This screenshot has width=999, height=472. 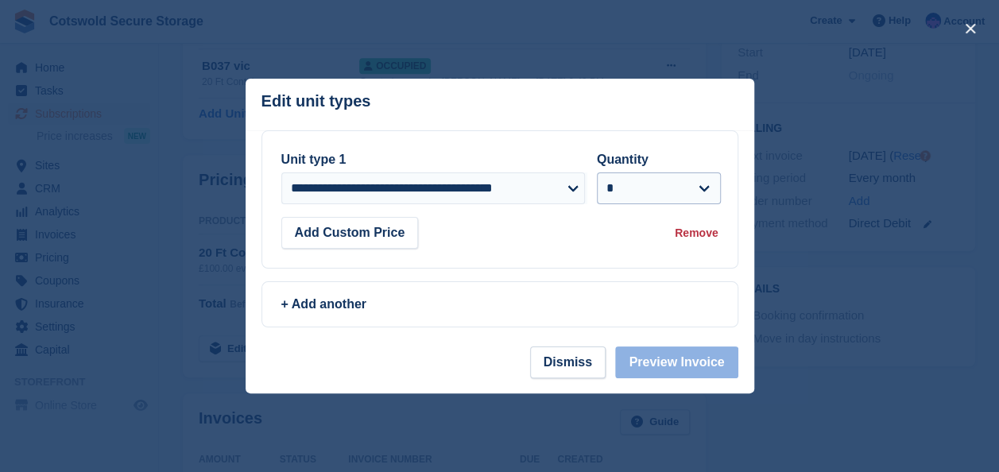 What do you see at coordinates (500, 304) in the screenshot?
I see `a: + Add another` at bounding box center [500, 304].